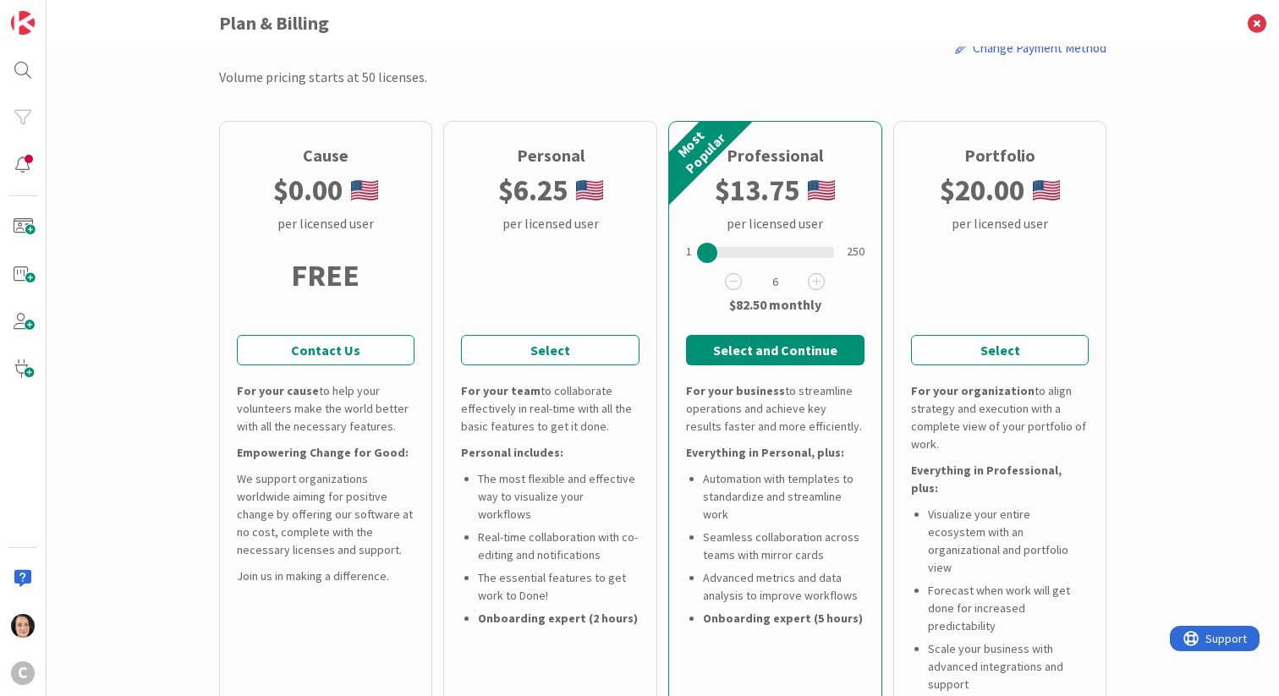 The width and height of the screenshot is (1279, 696). What do you see at coordinates (277, 391) in the screenshot?
I see `b: For your cause` at bounding box center [277, 391].